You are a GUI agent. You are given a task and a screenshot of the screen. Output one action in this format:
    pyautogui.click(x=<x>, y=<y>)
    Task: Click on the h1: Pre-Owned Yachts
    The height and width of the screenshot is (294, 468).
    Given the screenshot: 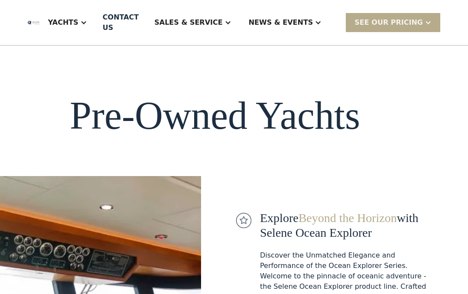 What is the action you would take?
    pyautogui.click(x=215, y=115)
    